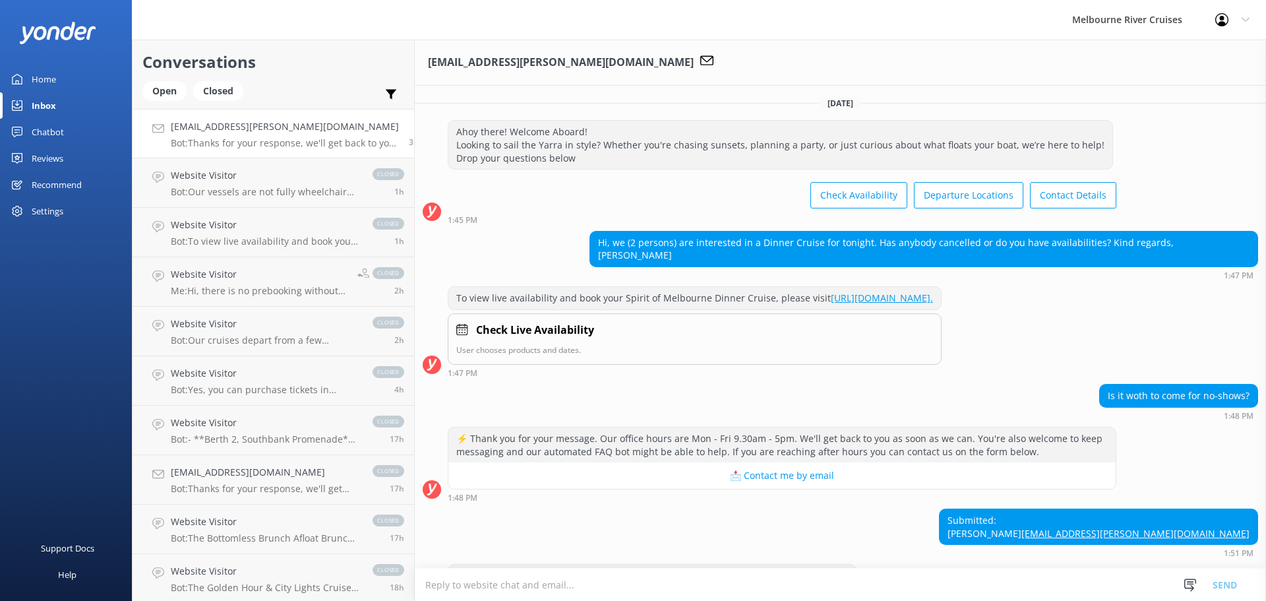 Image resolution: width=1266 pixels, height=601 pixels. I want to click on p: Me: Hi, there is no prebooking without payment. Only booking with payment is available, so click(259, 291).